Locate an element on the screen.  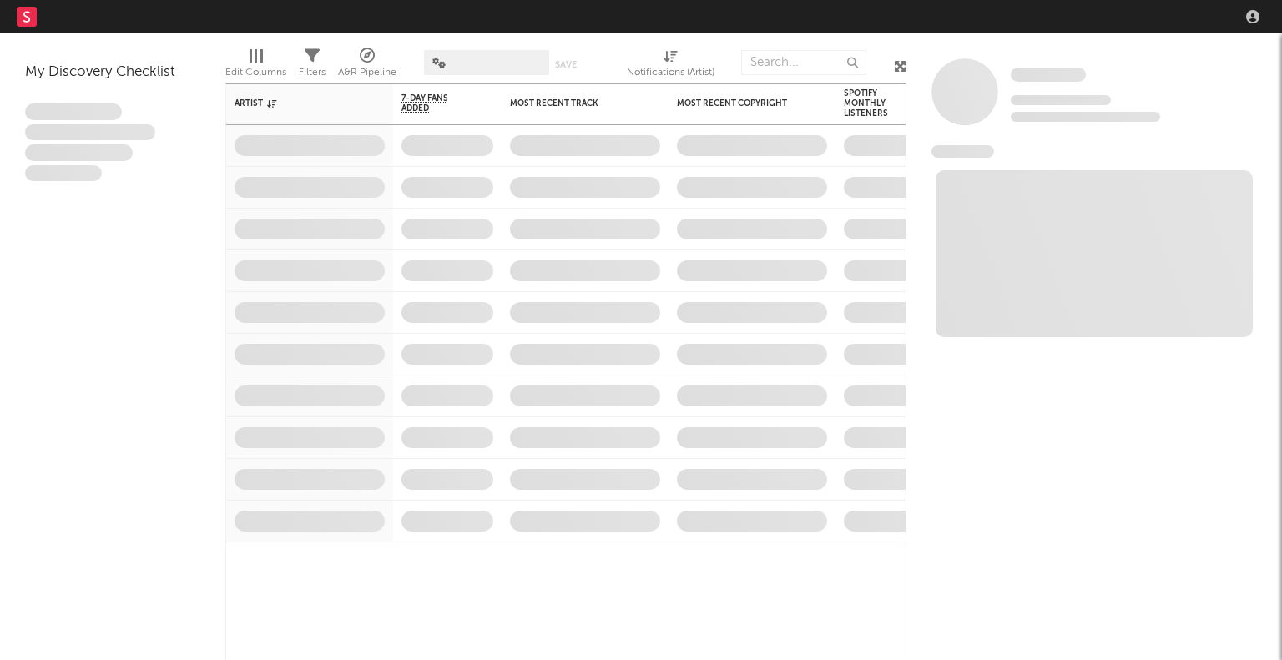
span: Aliquam viverra is located at coordinates (63, 174).